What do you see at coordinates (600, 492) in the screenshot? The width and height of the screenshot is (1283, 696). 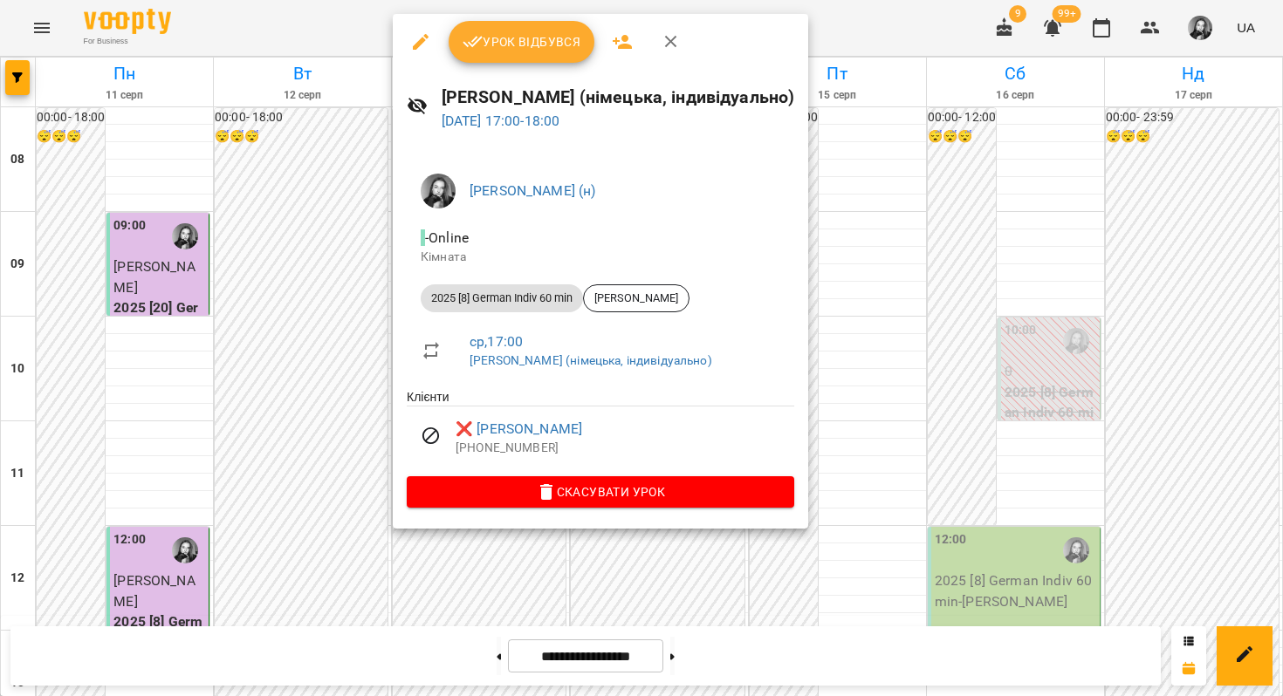 I see `button: Скасувати Урок` at bounding box center [600, 492].